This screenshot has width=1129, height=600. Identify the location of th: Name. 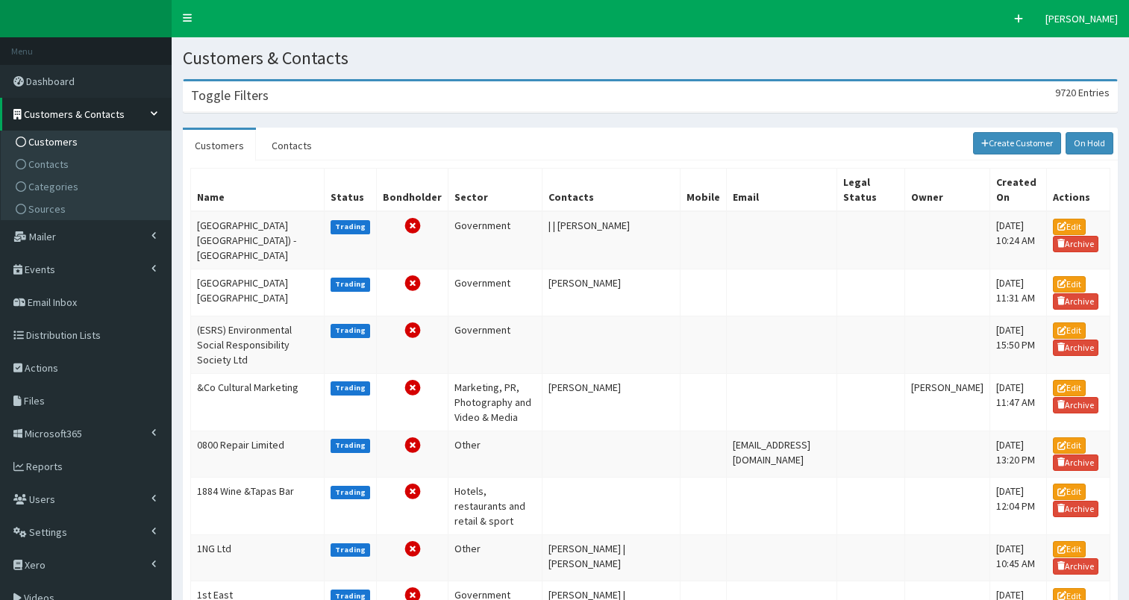
(258, 190).